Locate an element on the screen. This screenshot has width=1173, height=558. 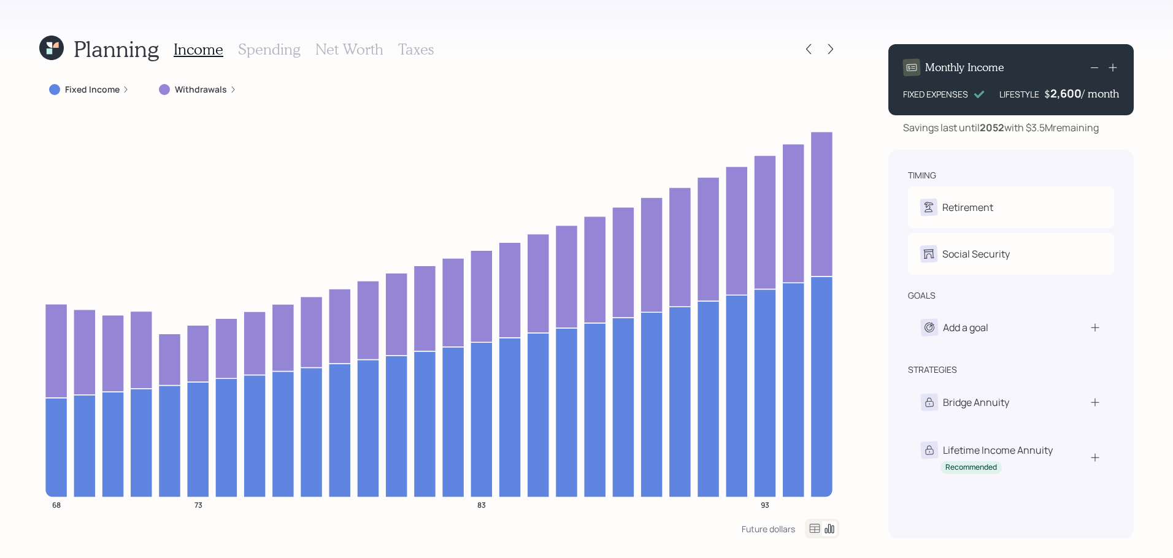
h3: Income is located at coordinates (198, 49).